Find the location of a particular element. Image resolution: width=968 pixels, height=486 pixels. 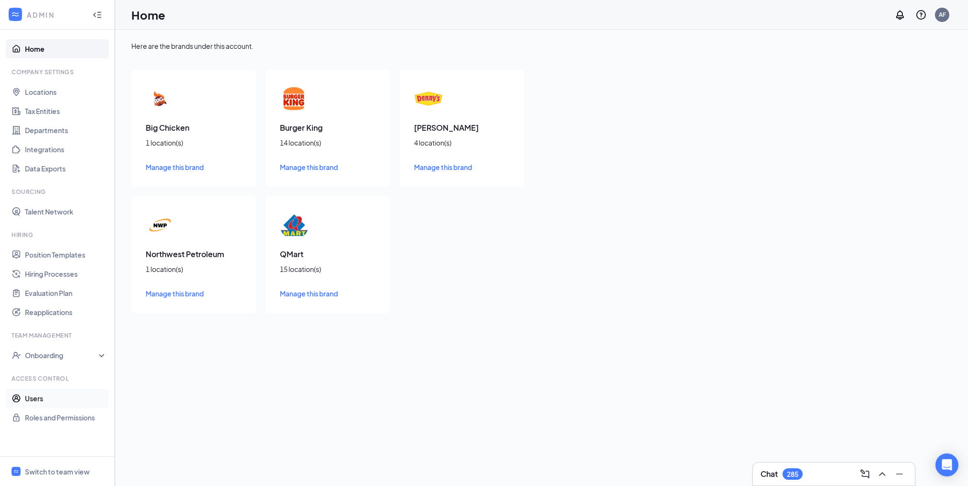

h3: Northwest Petroleum is located at coordinates (194, 254).